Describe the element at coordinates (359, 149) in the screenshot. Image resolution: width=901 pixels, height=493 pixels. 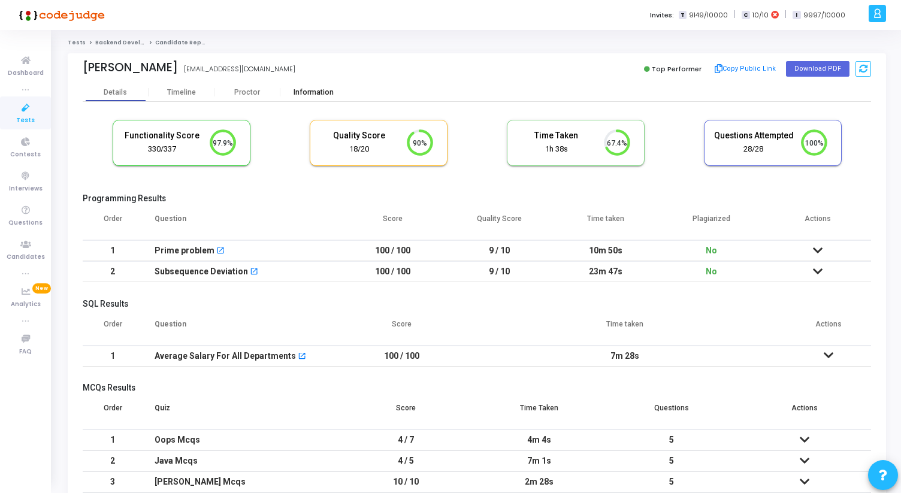
I see `div: 18/20` at that location.